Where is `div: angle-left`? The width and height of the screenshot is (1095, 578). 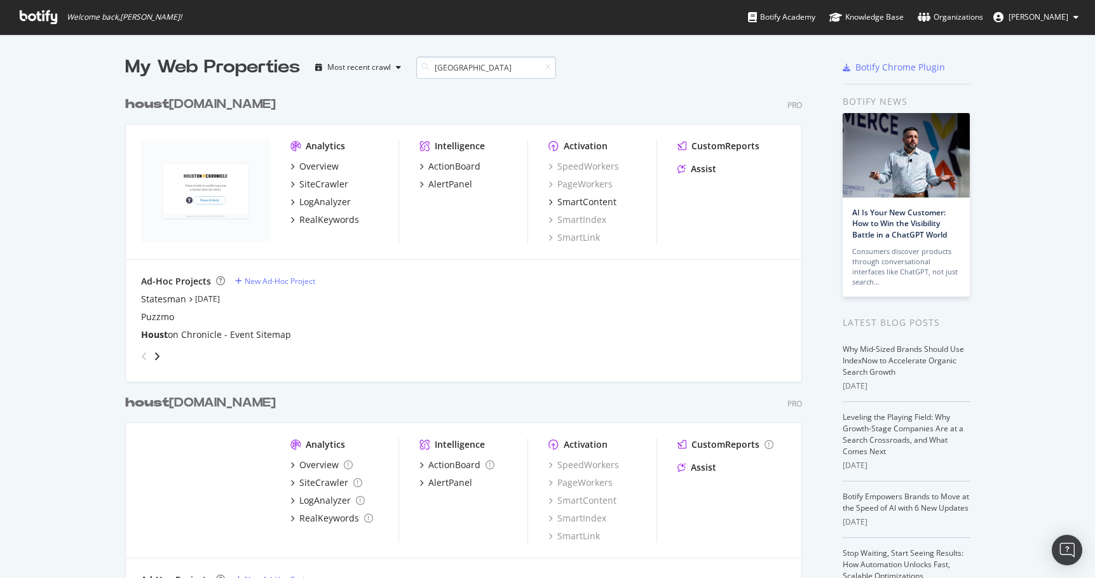 div: angle-left is located at coordinates (144, 357).